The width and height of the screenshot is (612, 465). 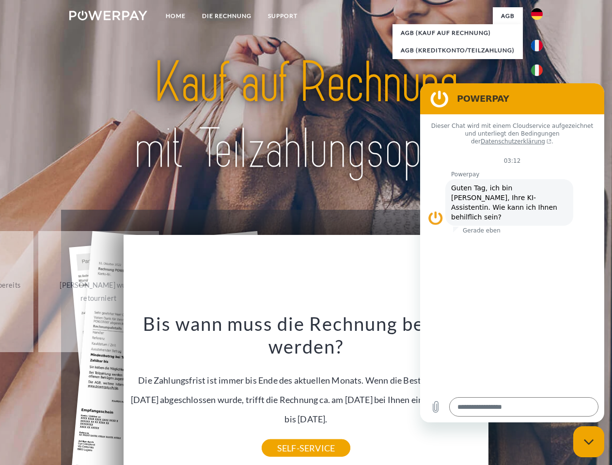 I want to click on img: de, so click(x=536, y=14).